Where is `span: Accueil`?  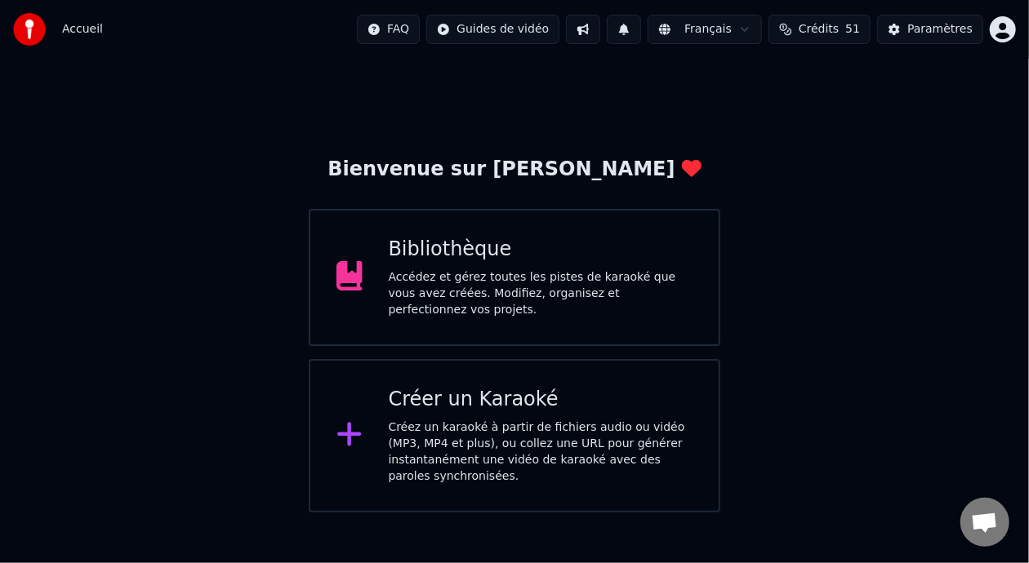 span: Accueil is located at coordinates (82, 29).